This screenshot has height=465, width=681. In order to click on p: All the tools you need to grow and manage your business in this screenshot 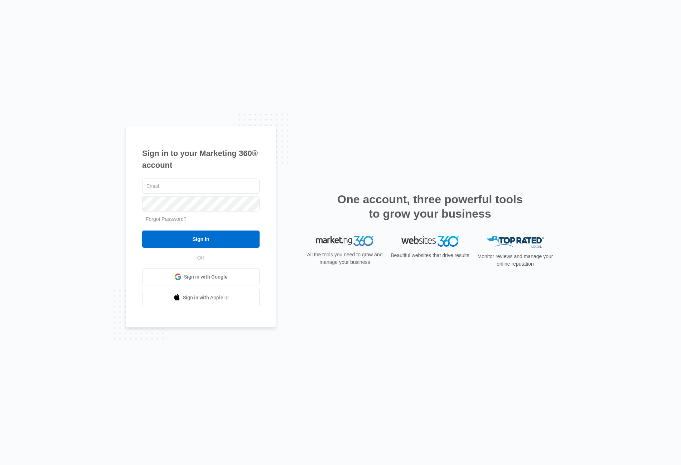, I will do `click(345, 258)`.